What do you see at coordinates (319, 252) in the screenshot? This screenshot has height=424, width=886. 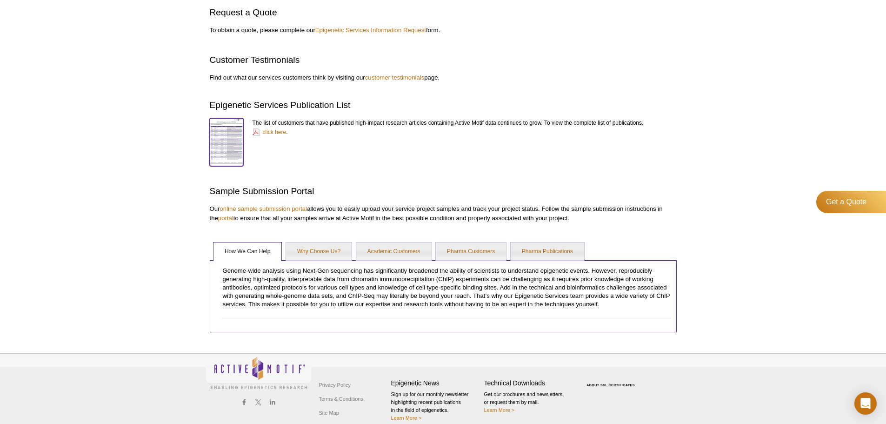 I see `a: Why Choose Us?` at bounding box center [319, 252].